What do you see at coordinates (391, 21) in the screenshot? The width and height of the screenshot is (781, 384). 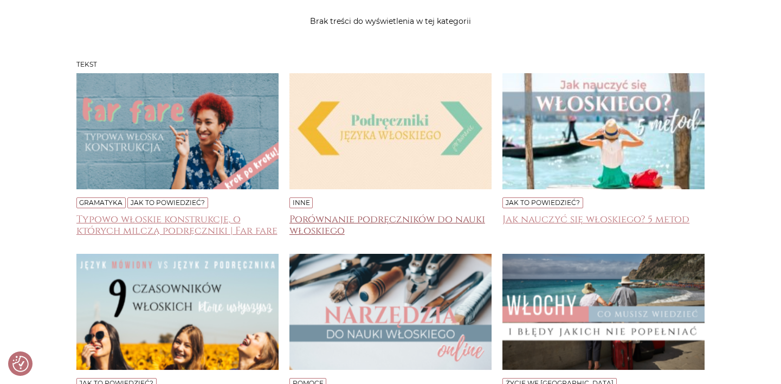 I see `p: Brak treści do wyświetlenia w tej kategorii` at bounding box center [391, 21].